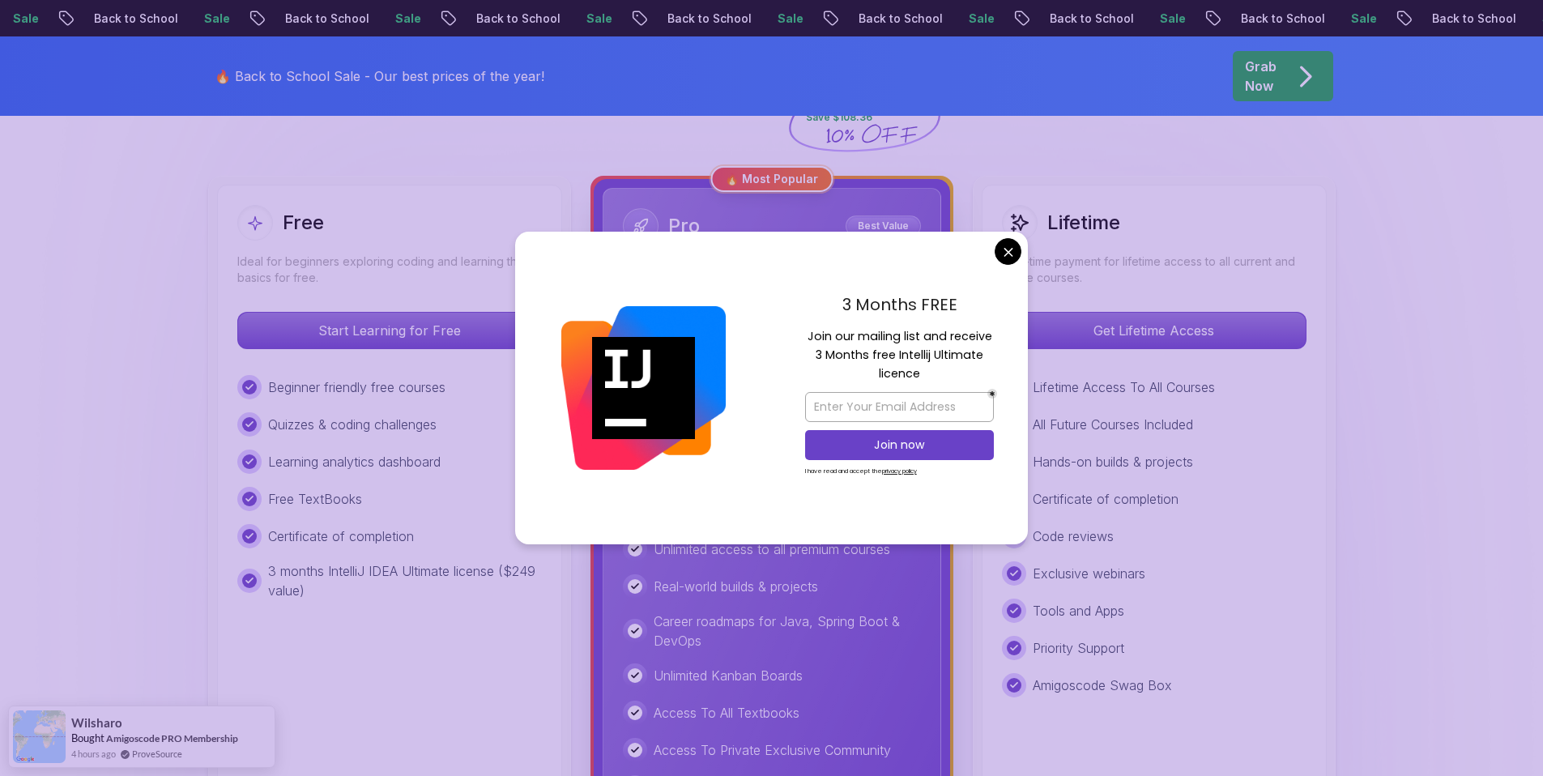 This screenshot has height=776, width=1543. What do you see at coordinates (1124, 387) in the screenshot?
I see `p: Lifetime Access To All Courses` at bounding box center [1124, 387].